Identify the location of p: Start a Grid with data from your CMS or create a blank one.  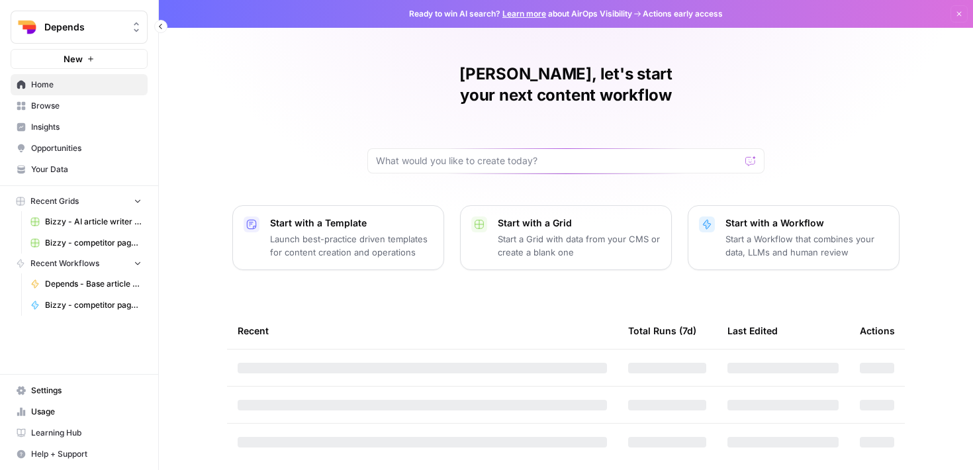
(579, 245).